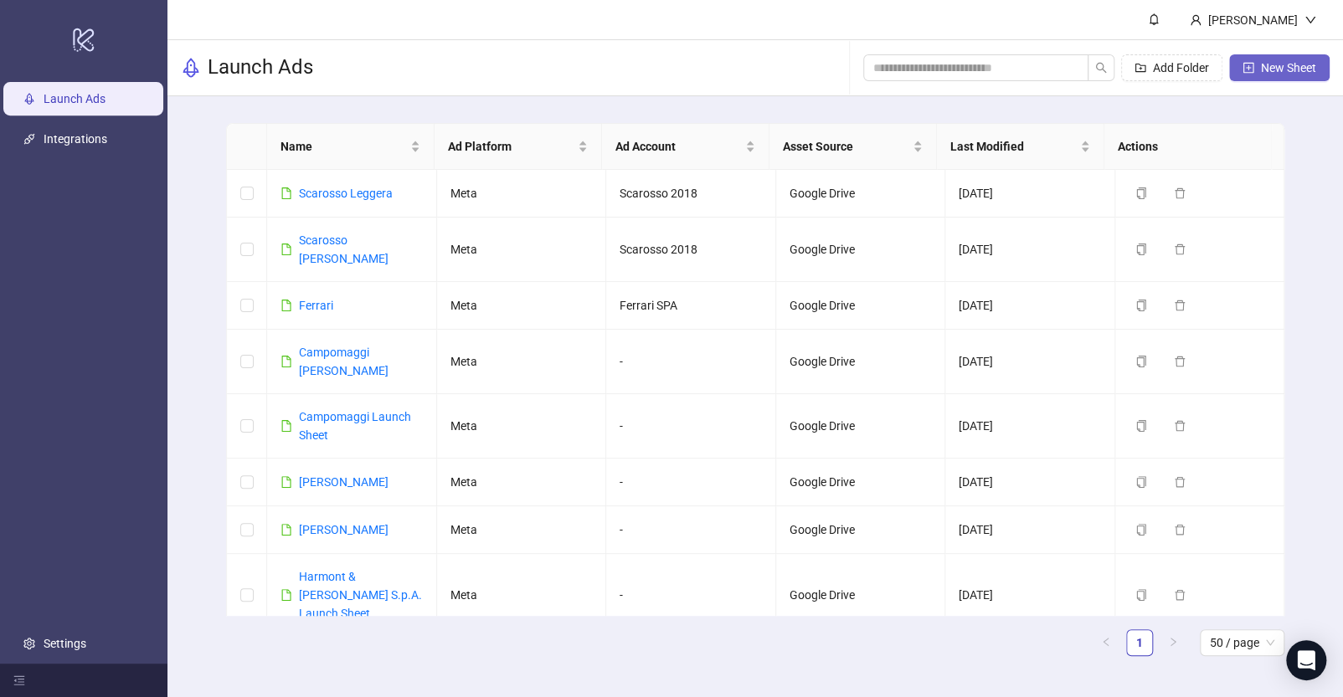 The image size is (1343, 697). I want to click on button: Add Folder, so click(1171, 68).